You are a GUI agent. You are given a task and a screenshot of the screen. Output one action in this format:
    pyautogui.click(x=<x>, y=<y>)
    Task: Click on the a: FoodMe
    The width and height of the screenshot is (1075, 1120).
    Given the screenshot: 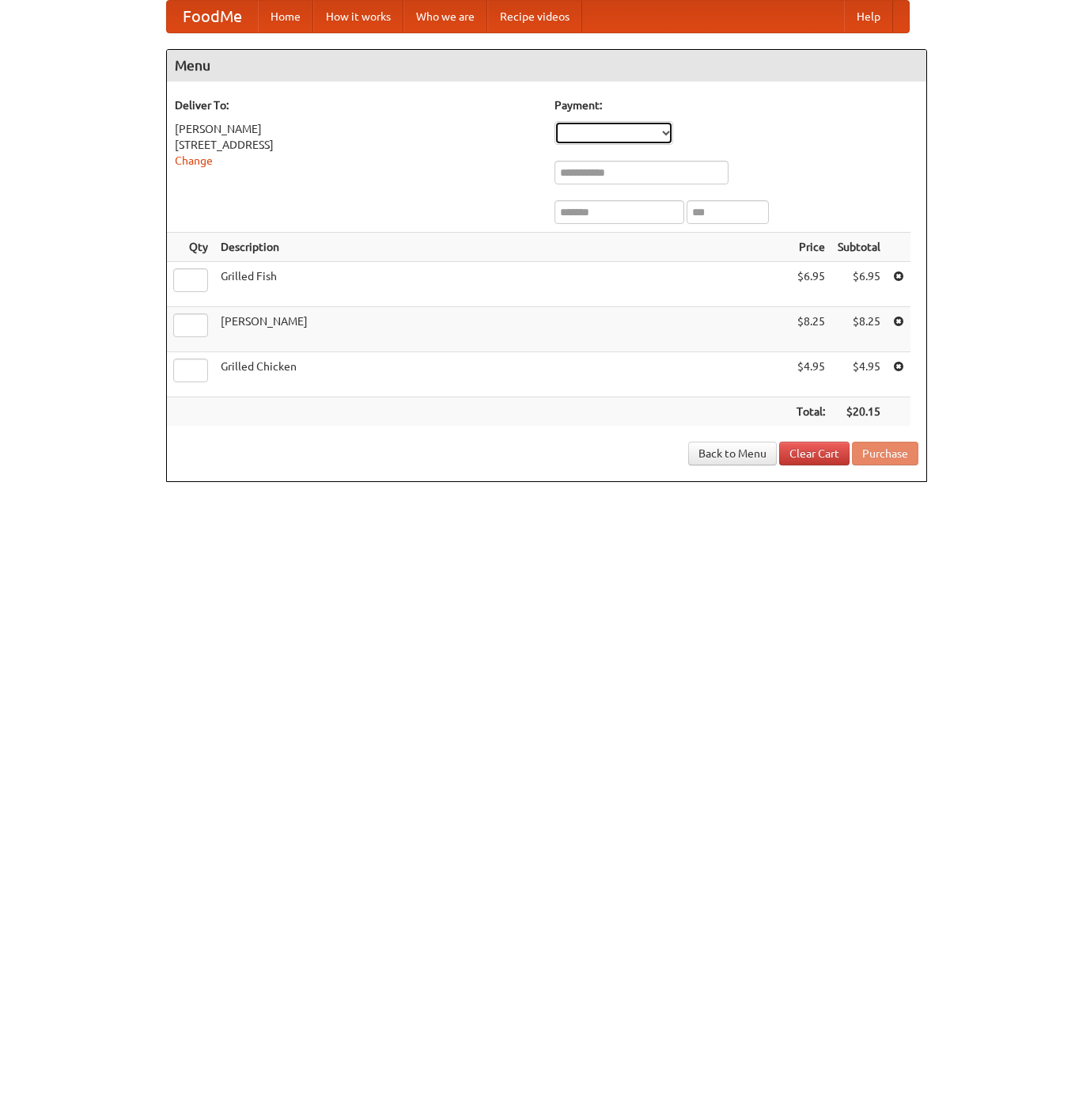 What is the action you would take?
    pyautogui.click(x=212, y=16)
    